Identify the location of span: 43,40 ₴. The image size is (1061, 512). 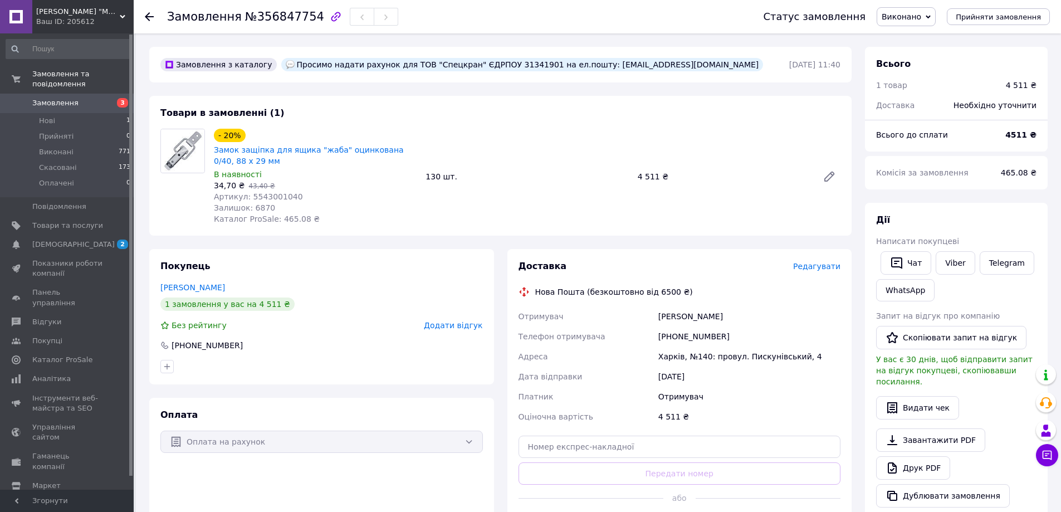
(261, 186).